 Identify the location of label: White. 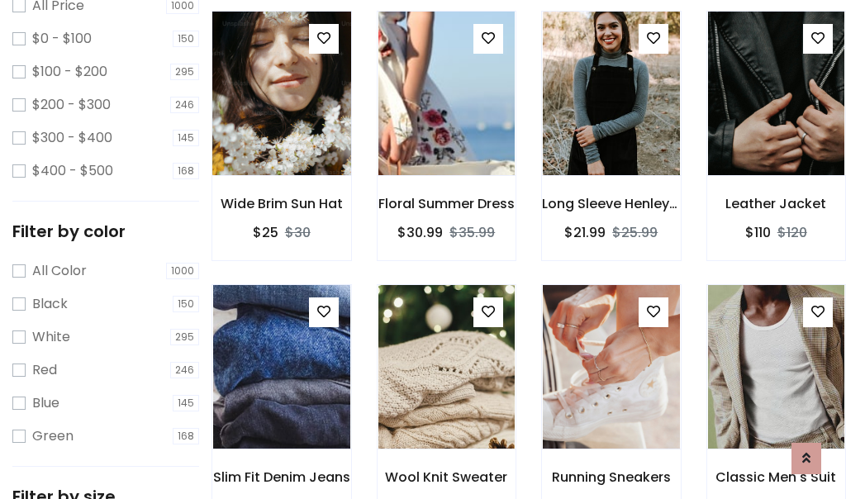
(51, 337).